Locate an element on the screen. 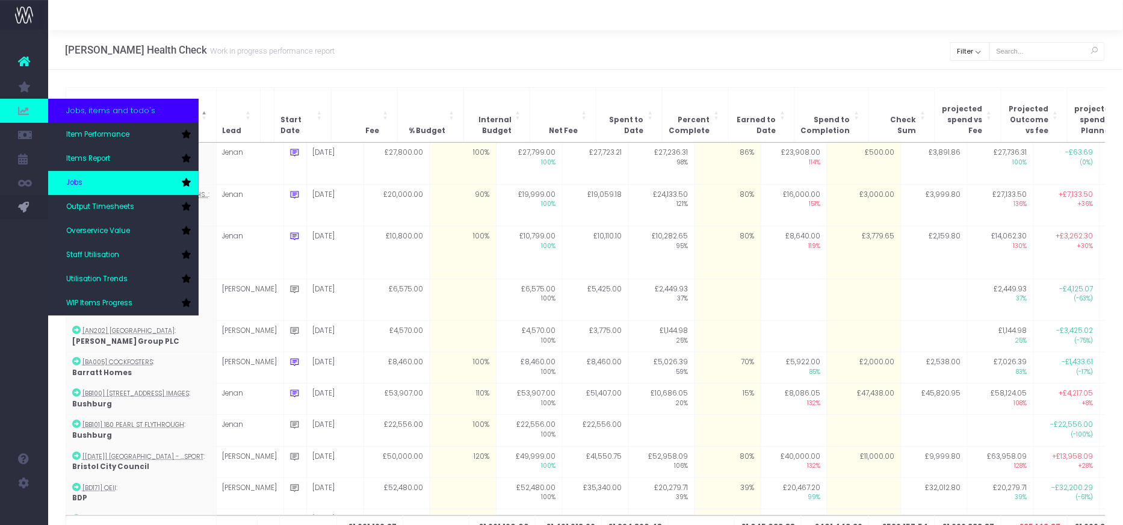 This screenshot has width=1123, height=525. span: 119% is located at coordinates (794, 246).